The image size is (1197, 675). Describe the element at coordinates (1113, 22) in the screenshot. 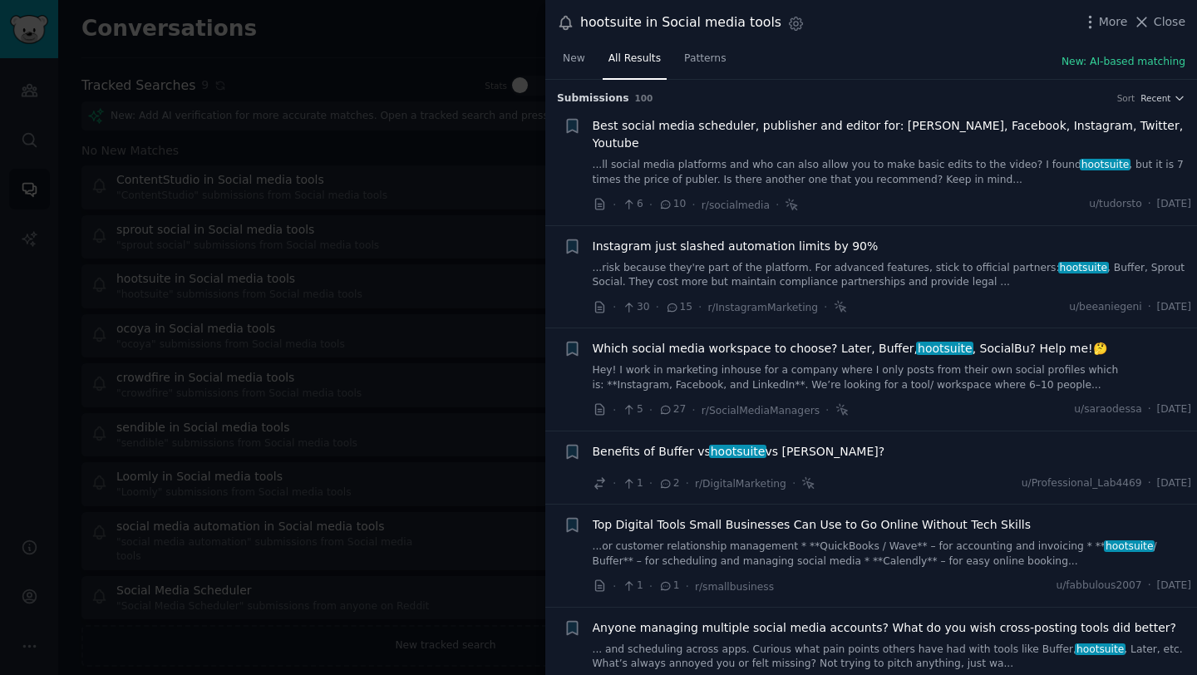

I see `span: More` at that location.